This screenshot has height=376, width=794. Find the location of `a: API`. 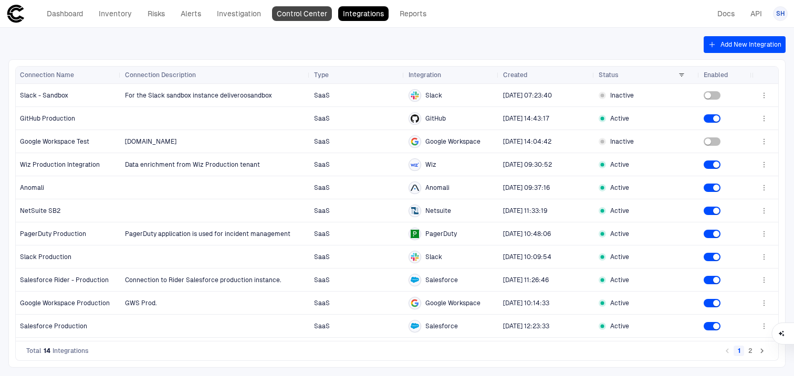

a: API is located at coordinates (756, 14).